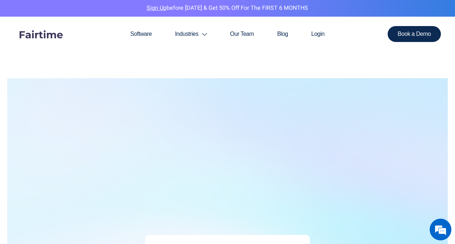 The image size is (455, 244). I want to click on a: Book a Demo, so click(415, 34).